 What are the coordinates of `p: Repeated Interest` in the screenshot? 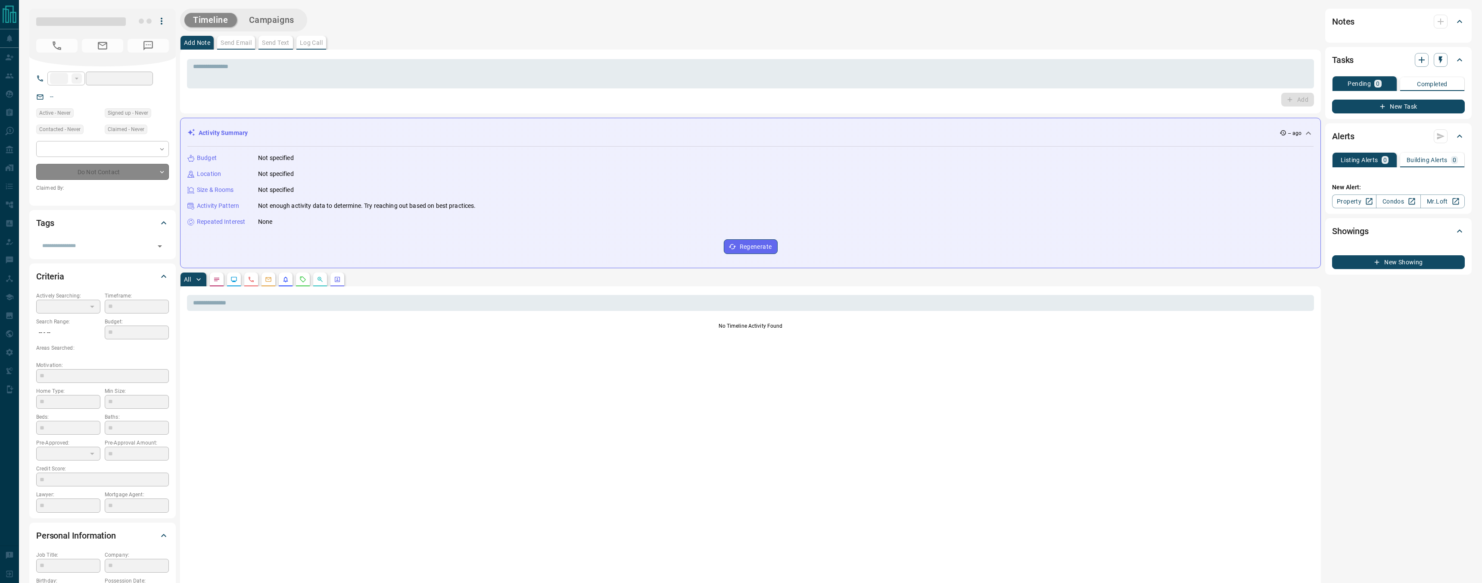 It's located at (221, 221).